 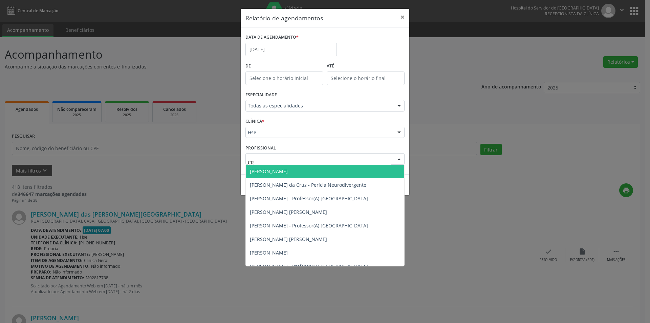 What do you see at coordinates (261, 148) in the screenshot?
I see `label: PROFISSIONAL` at bounding box center [261, 148].